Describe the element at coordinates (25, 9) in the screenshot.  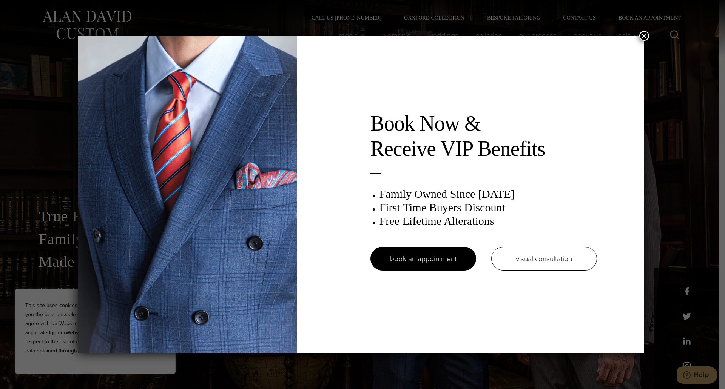
I see `span: Help` at that location.